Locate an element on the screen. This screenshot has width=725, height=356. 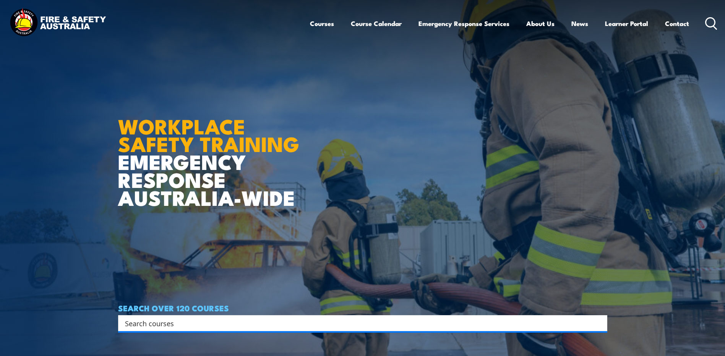
input: Search input is located at coordinates (358, 323).